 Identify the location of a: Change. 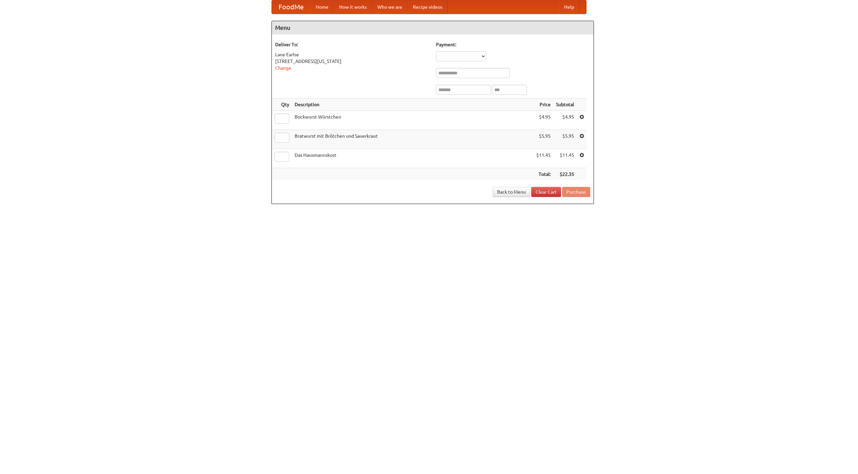
(283, 68).